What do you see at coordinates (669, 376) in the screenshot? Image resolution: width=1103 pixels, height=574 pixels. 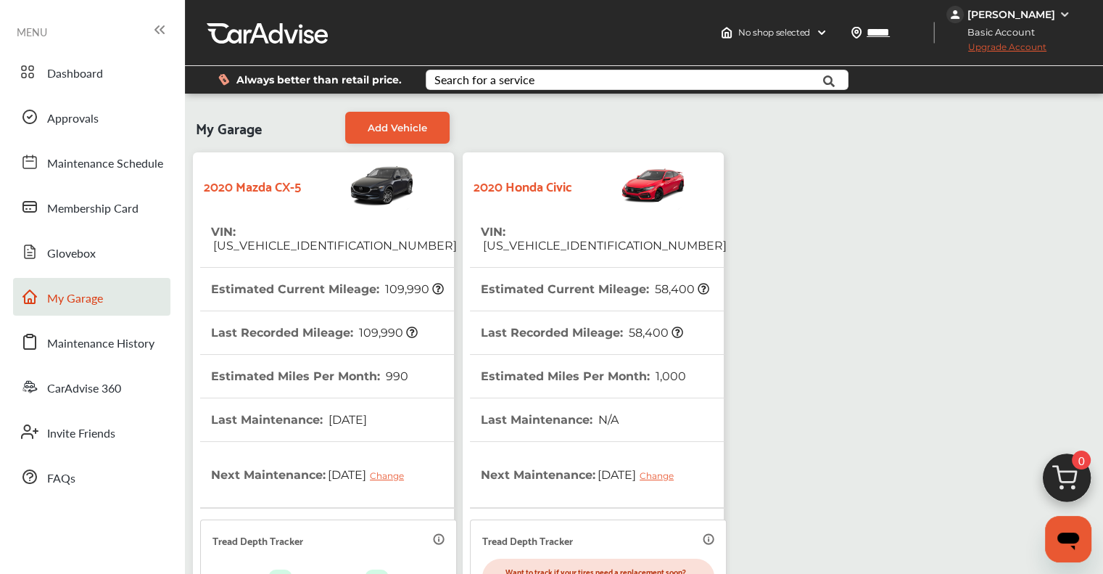 I see `span: 1,000` at bounding box center [669, 376].